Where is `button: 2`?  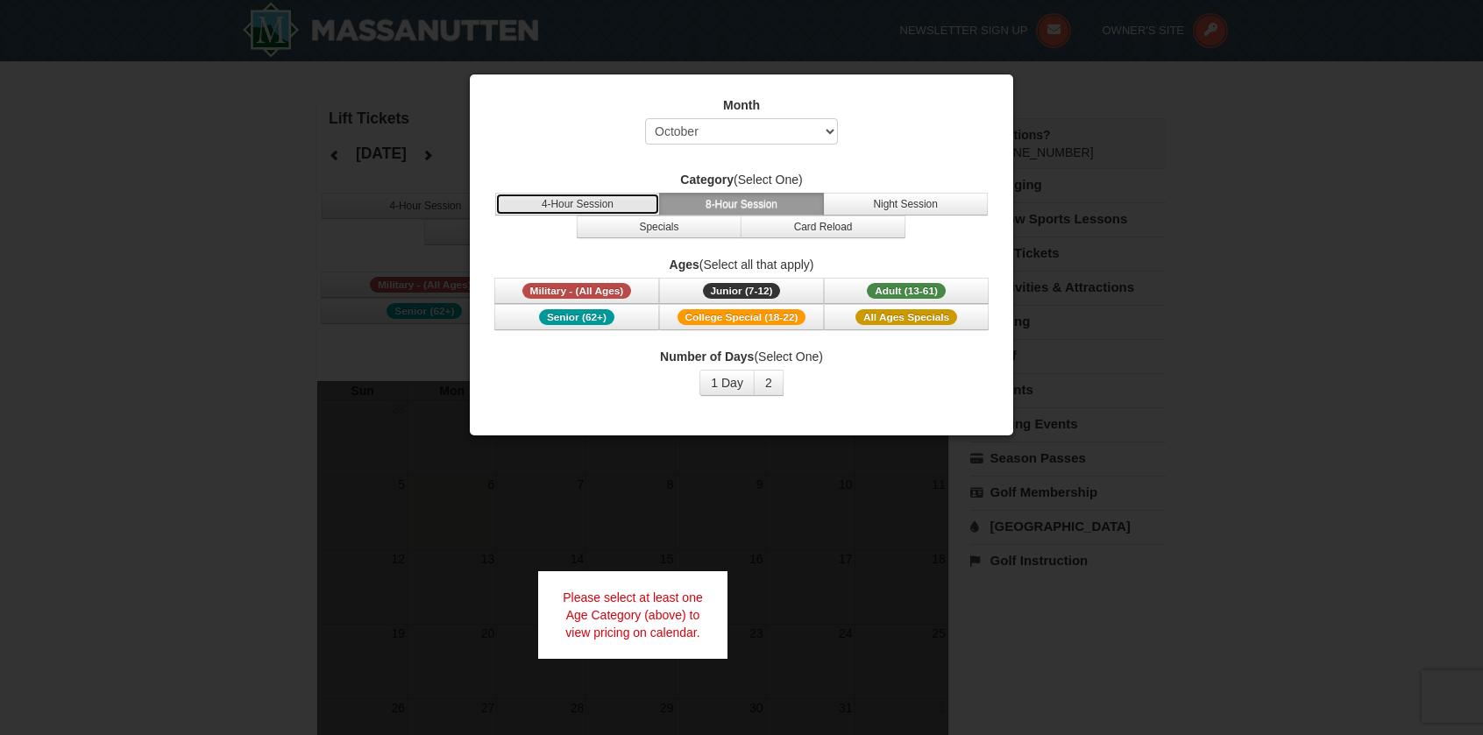 button: 2 is located at coordinates (768, 383).